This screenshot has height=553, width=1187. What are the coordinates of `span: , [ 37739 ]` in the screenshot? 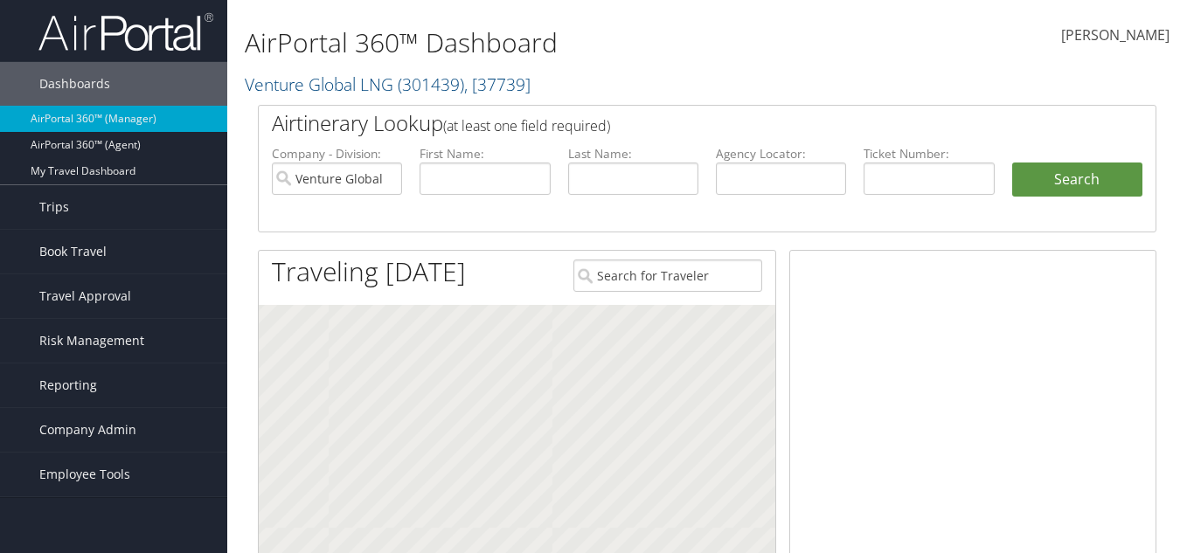 It's located at (497, 84).